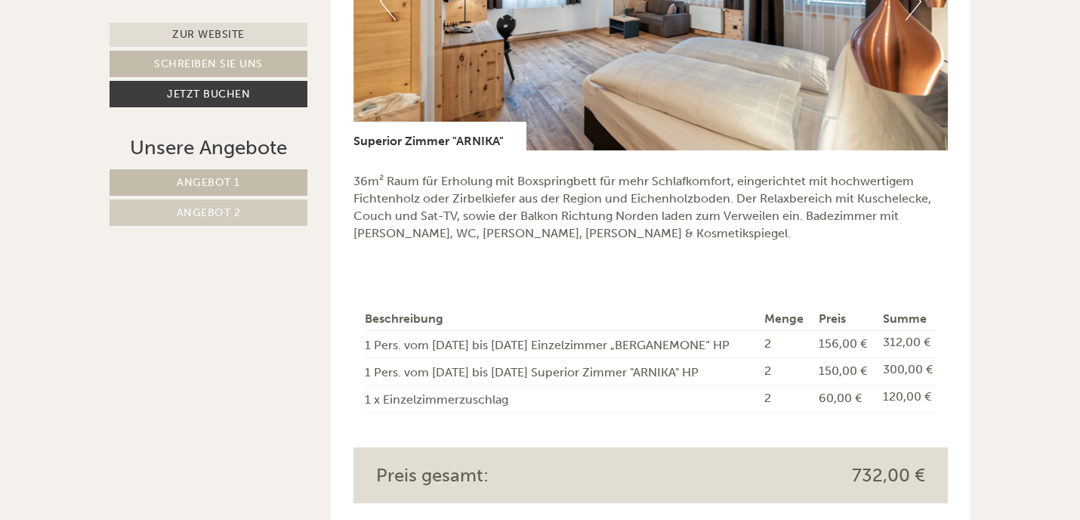 This screenshot has width=1080, height=520. I want to click on th: Summe, so click(907, 319).